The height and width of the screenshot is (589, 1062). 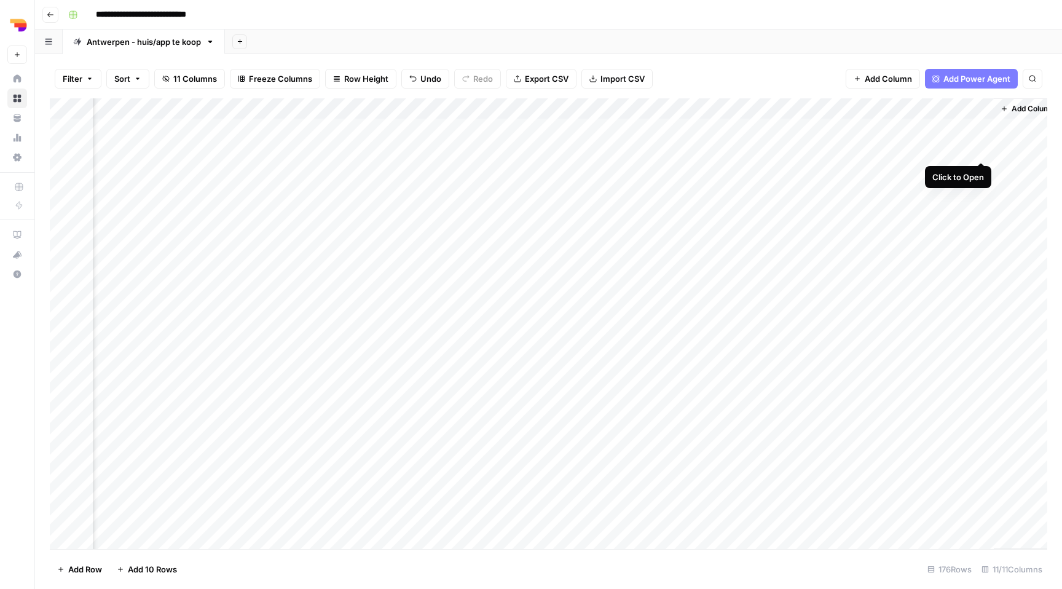 I want to click on button: Redo, so click(x=477, y=79).